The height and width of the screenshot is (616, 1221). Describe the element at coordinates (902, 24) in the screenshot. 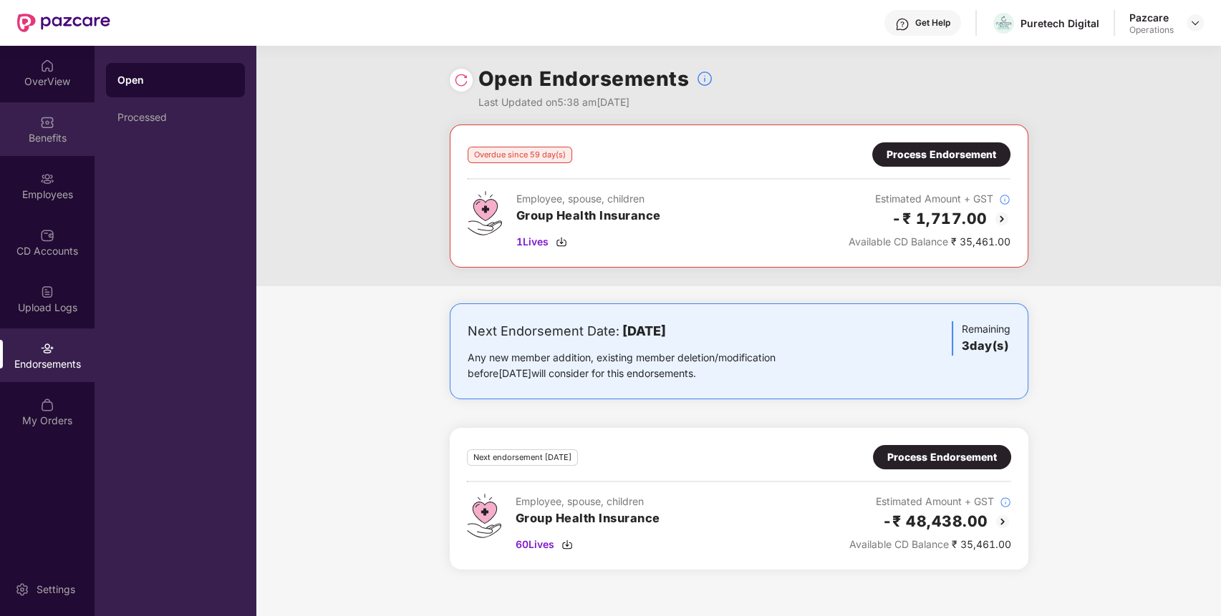

I see `img: svg+xml;base64,PHN2ZyBpZD0iSGVscC0zMngzMiIgeG1sbnM9Imh0dHA6Ly93d3cudzMub3JnLzIwMDAvc3ZnIiB3aWR0aD...` at that location.